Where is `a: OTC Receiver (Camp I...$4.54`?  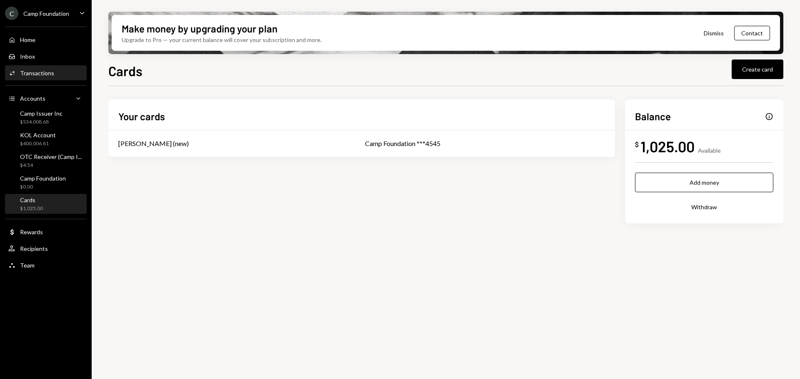
a: OTC Receiver (Camp I...$4.54 is located at coordinates (46, 161).